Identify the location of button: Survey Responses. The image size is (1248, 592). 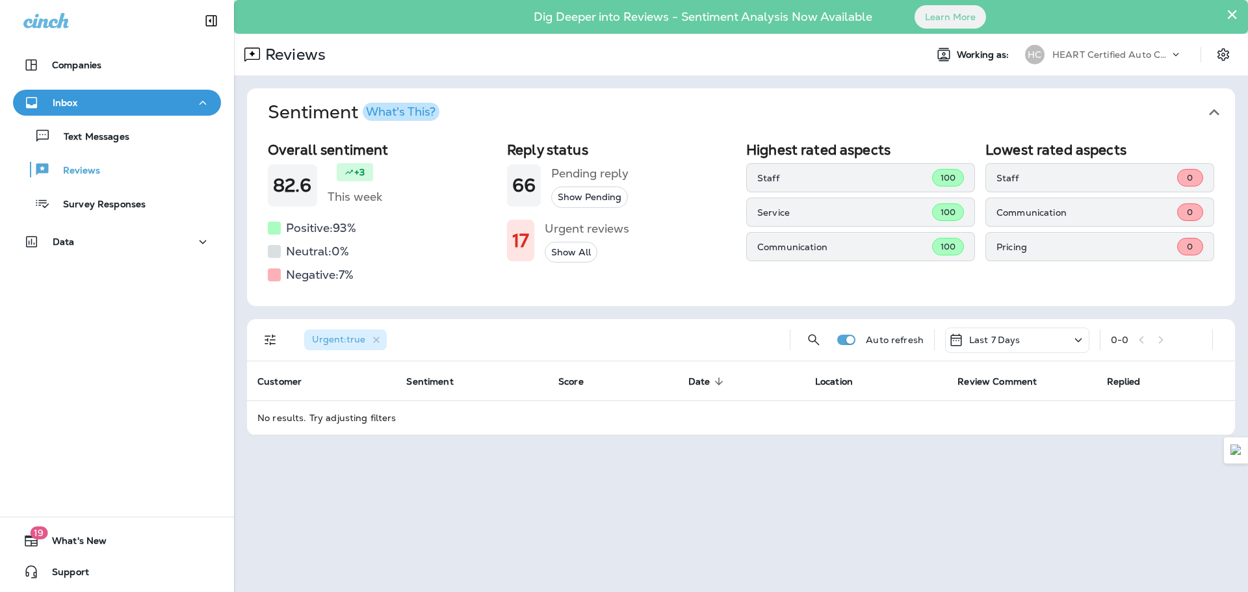
(117, 203).